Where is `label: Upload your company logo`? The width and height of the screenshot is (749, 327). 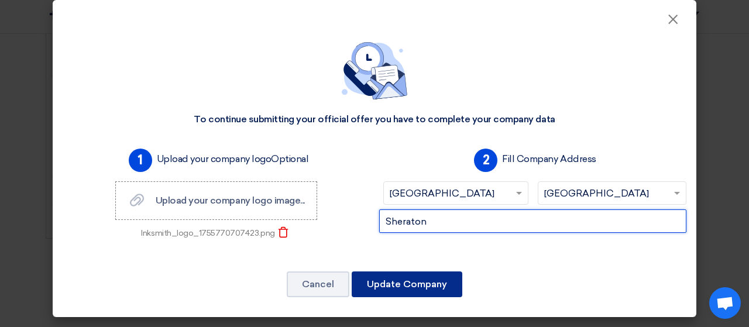 label: Upload your company logo is located at coordinates (233, 159).